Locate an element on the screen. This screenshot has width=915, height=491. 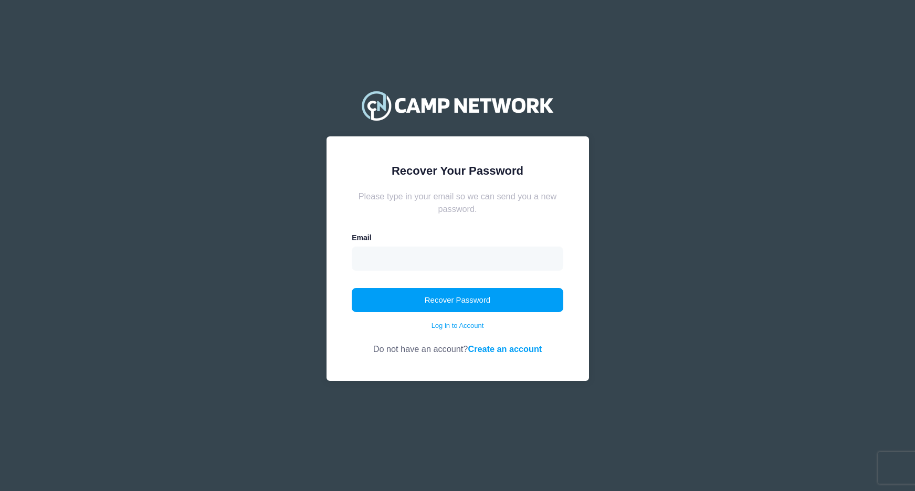
div: Please type in your email so we can send you a new password. is located at coordinates (457, 203).